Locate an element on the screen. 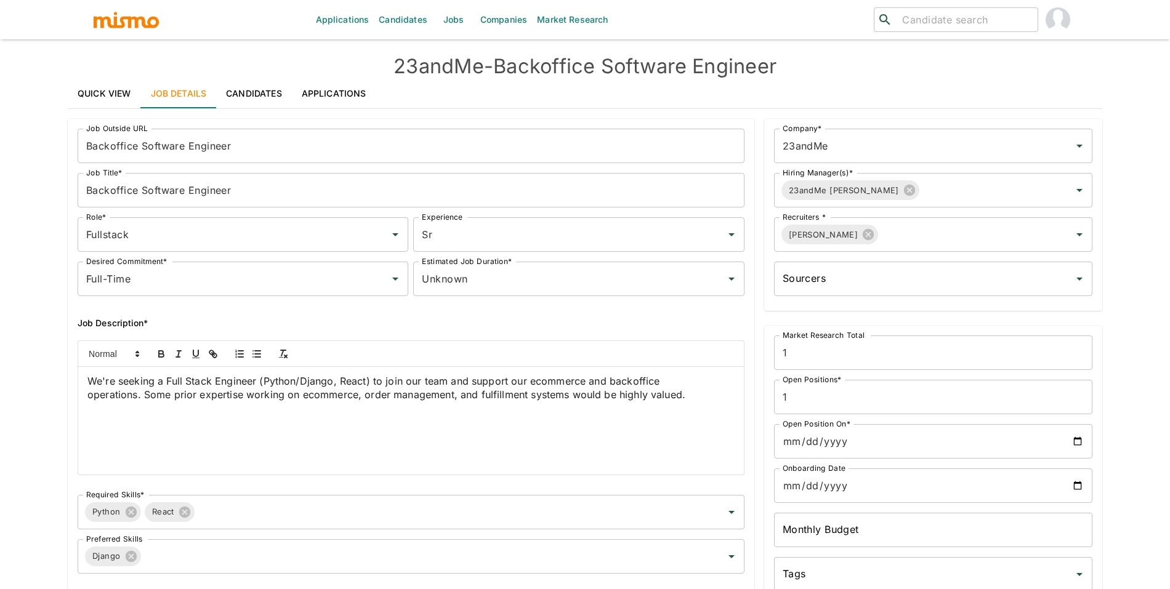 The width and height of the screenshot is (1170, 589). img: Maria Lujan Ciommo is located at coordinates (1058, 20).